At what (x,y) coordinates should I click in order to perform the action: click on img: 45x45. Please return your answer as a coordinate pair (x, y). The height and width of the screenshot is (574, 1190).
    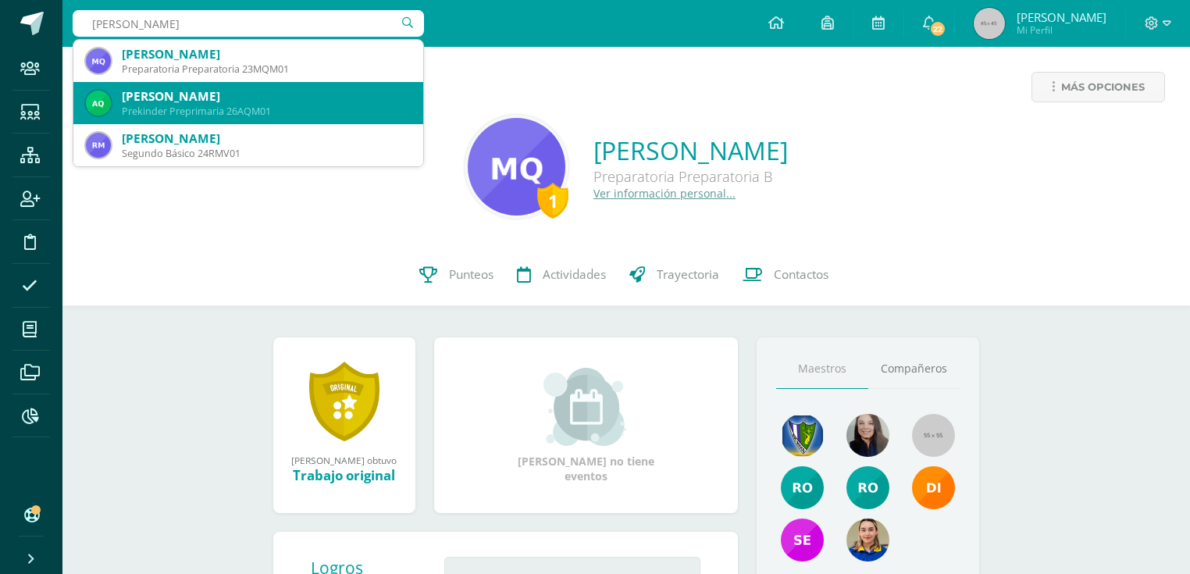
    Looking at the image, I should click on (989, 23).